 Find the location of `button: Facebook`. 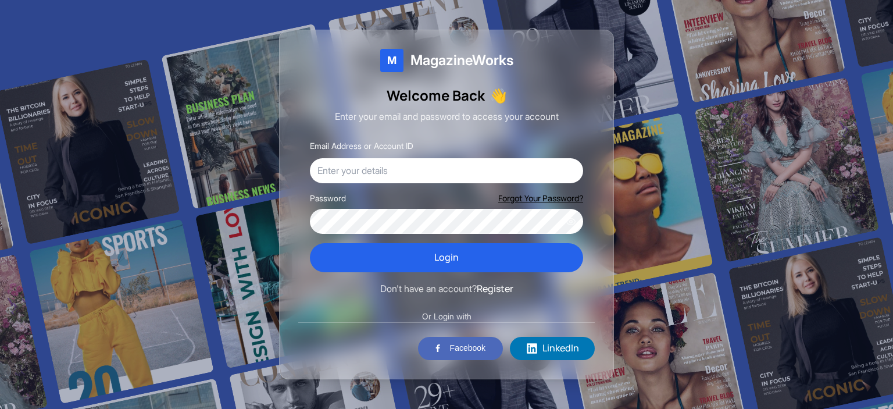

button: Facebook is located at coordinates (461, 348).